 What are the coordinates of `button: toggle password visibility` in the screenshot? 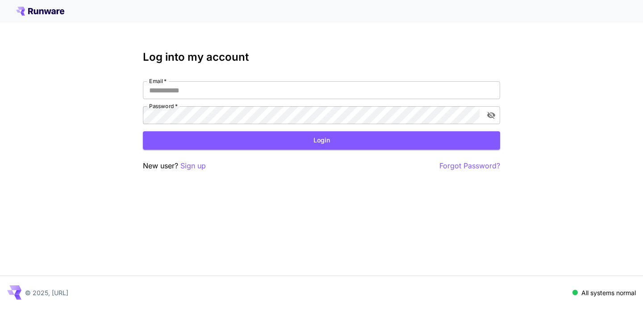 It's located at (492, 115).